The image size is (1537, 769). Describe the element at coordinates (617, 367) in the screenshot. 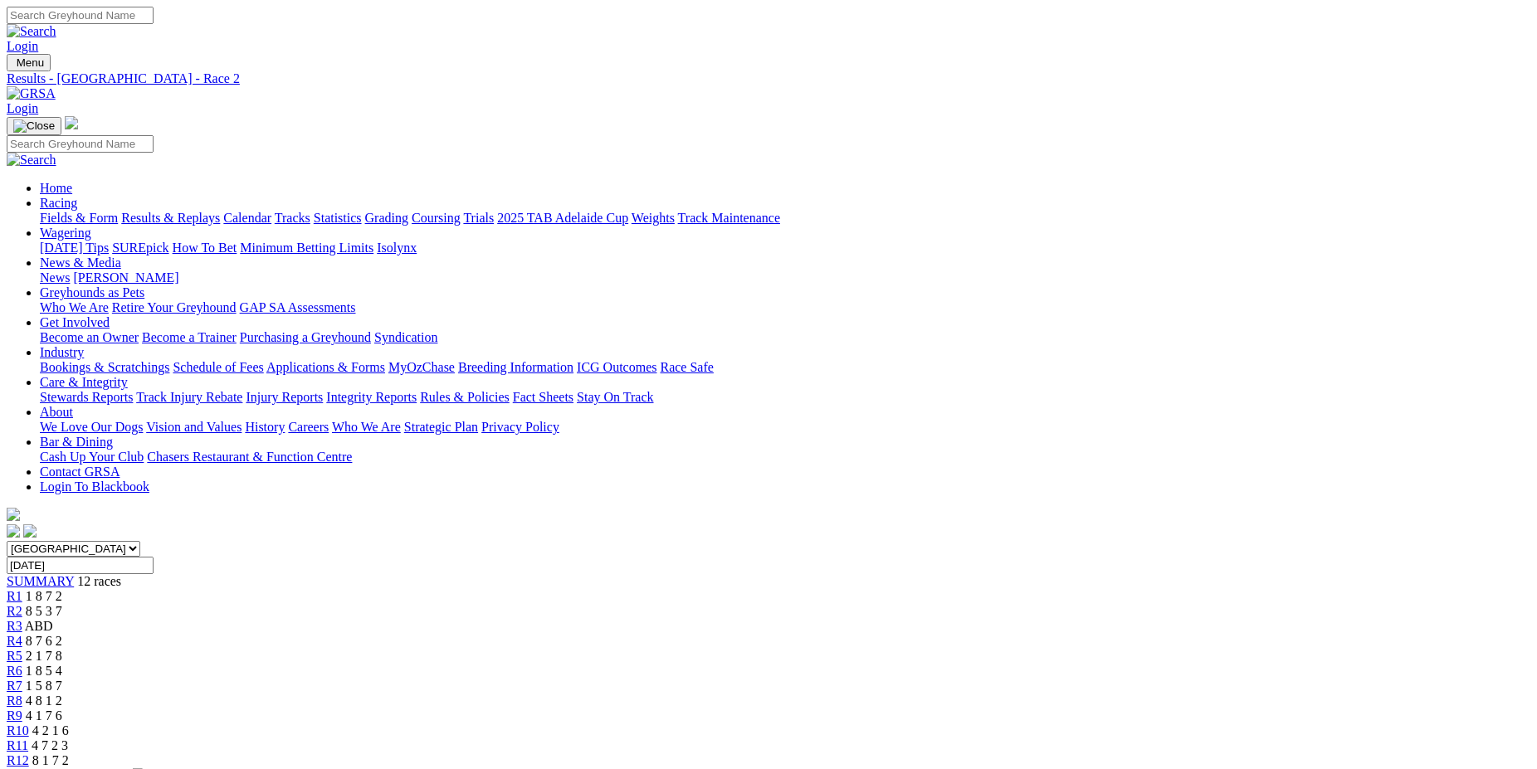

I see `a: ICG Outcomes` at that location.